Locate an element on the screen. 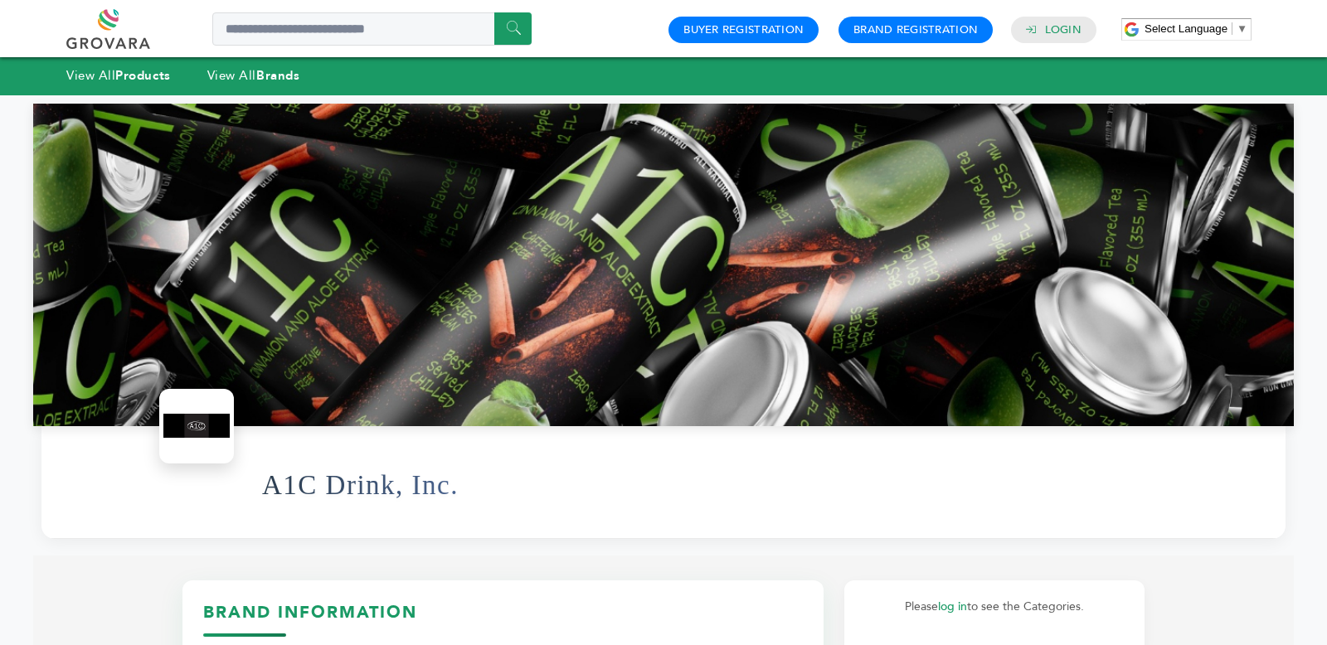 The height and width of the screenshot is (645, 1327). img: A1C Drink, Inc. Logo is located at coordinates (197, 426).